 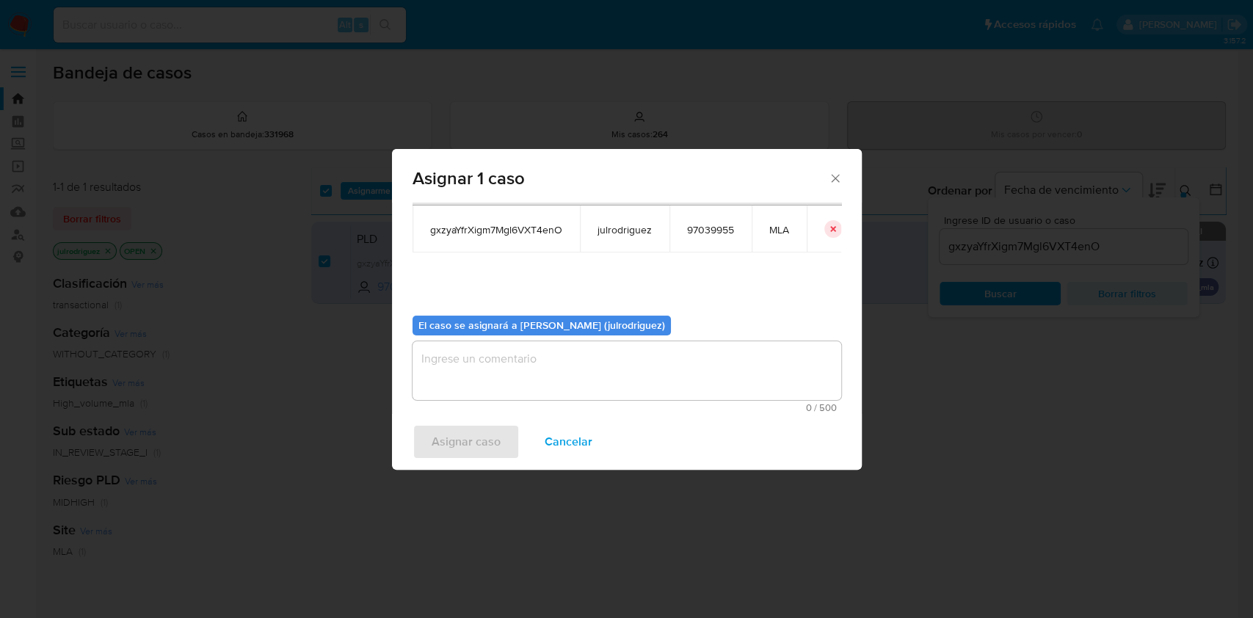 What do you see at coordinates (496, 230) in the screenshot?
I see `span: gxzyaYfrXigm7Mgl6VXT4enO` at bounding box center [496, 230].